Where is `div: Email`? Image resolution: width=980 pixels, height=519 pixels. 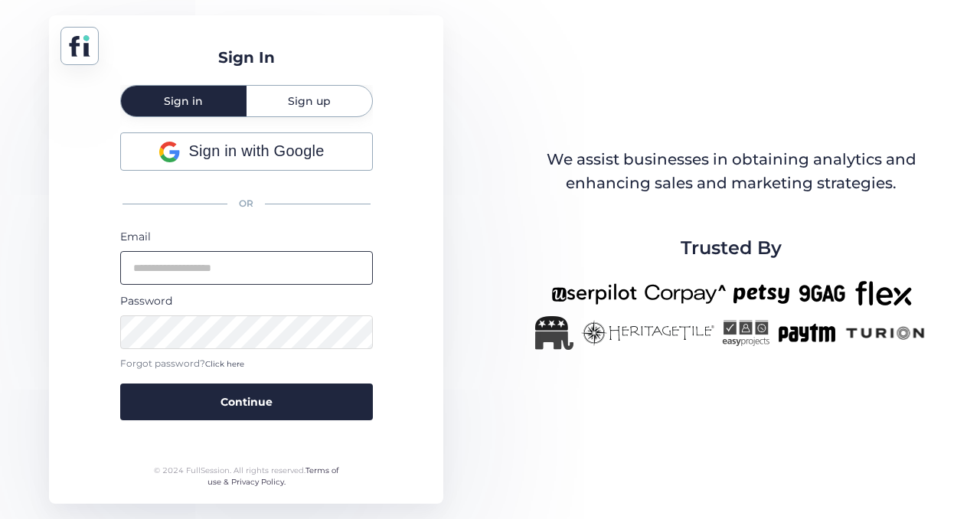 div: Email is located at coordinates (247, 237).